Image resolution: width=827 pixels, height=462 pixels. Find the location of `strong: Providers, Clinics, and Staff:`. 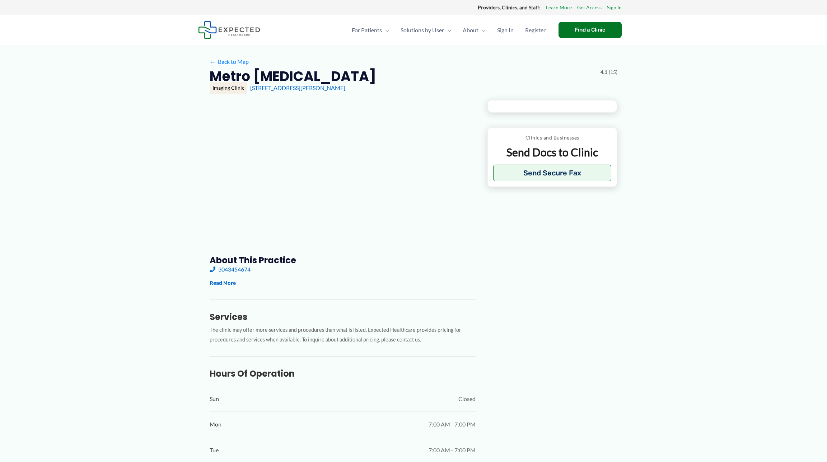

strong: Providers, Clinics, and Staff: is located at coordinates (509, 7).